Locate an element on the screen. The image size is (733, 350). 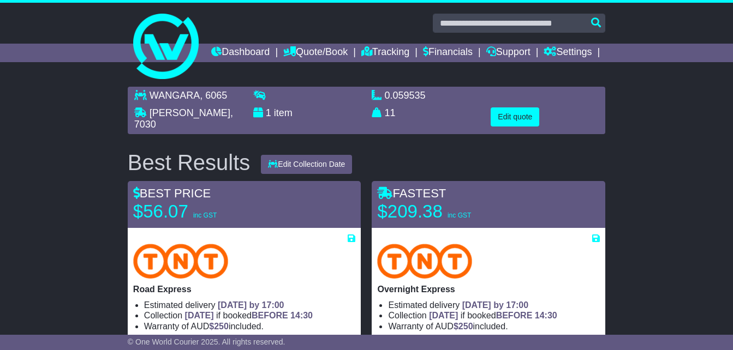
a: Support is located at coordinates (508, 53).